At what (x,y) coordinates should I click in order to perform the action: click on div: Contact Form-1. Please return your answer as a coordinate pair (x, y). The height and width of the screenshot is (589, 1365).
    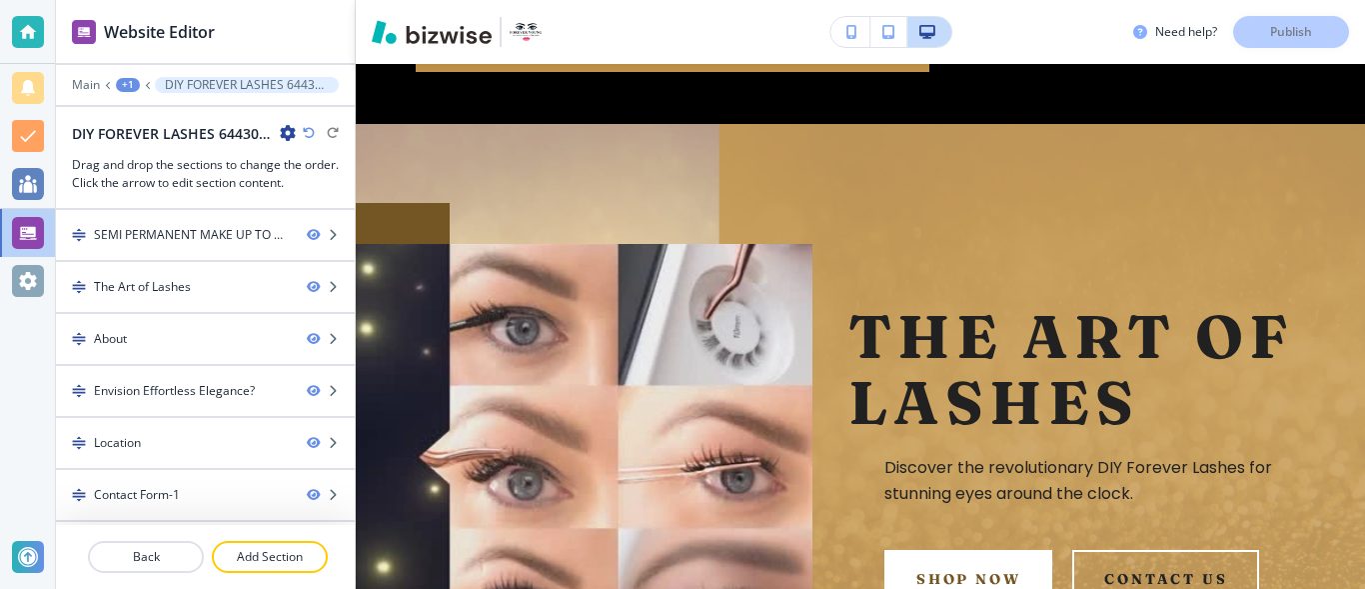
    Looking at the image, I should click on (137, 495).